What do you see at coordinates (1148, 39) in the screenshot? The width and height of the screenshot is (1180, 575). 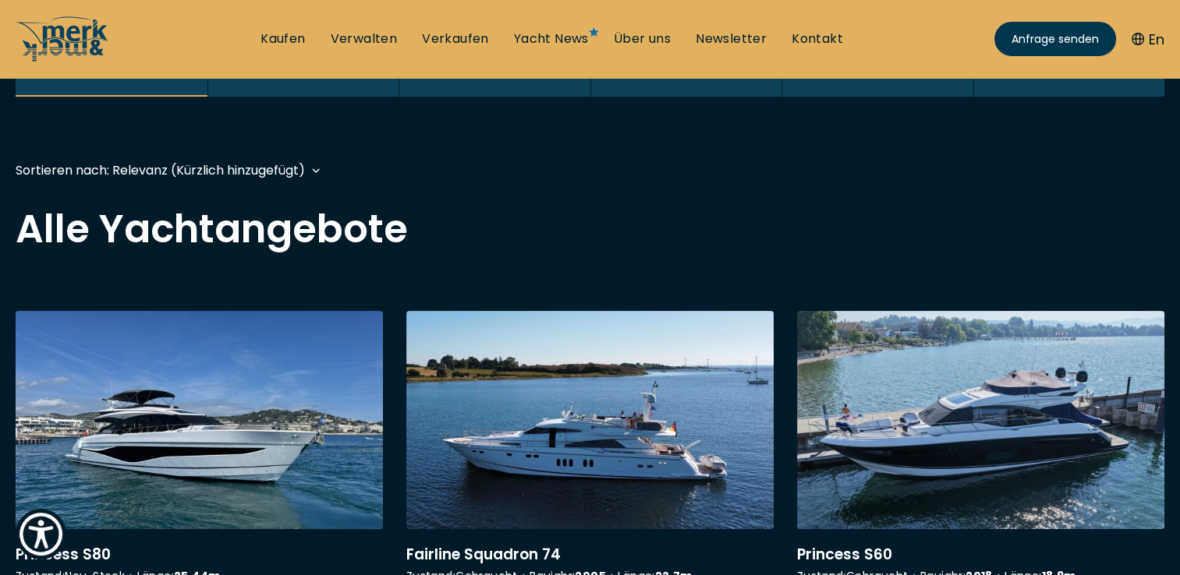 I see `button: En` at bounding box center [1148, 39].